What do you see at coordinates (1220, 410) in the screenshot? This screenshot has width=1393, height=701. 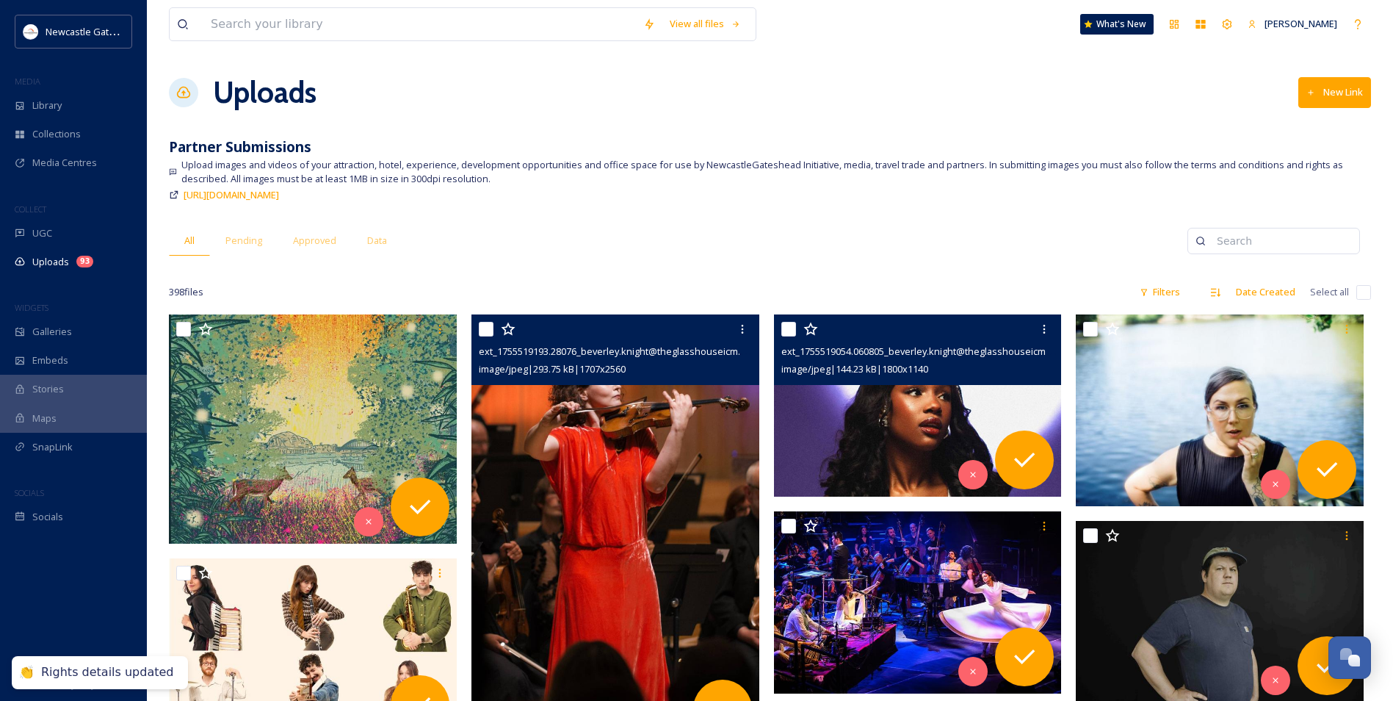 I see `img: ext_1755518977.052817_beverley.knight@theglasshouseicm.org-Nadia-Reid_web.jpg` at bounding box center [1220, 410].